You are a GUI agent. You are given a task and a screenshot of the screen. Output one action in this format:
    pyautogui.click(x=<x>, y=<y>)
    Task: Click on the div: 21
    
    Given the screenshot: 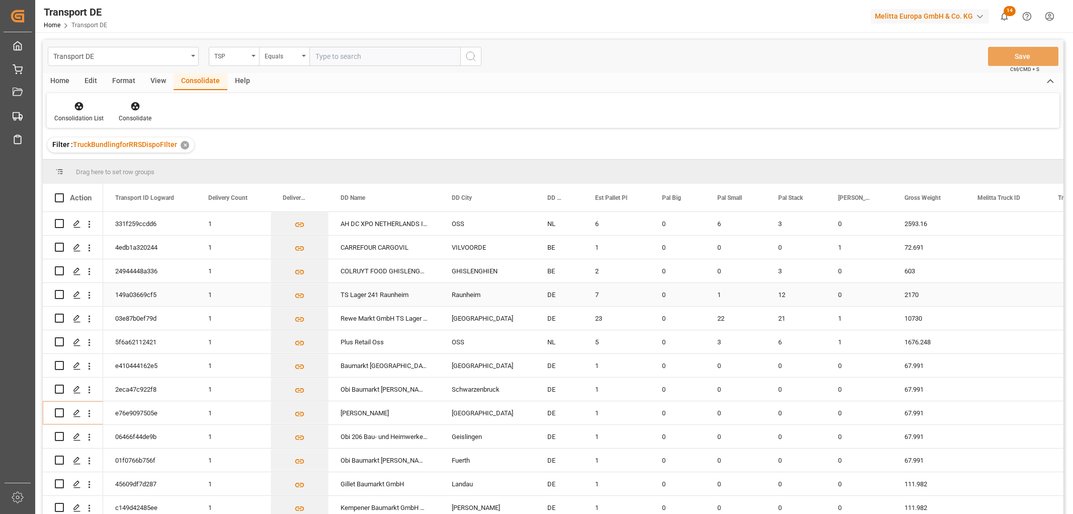 What is the action you would take?
    pyautogui.click(x=796, y=318)
    